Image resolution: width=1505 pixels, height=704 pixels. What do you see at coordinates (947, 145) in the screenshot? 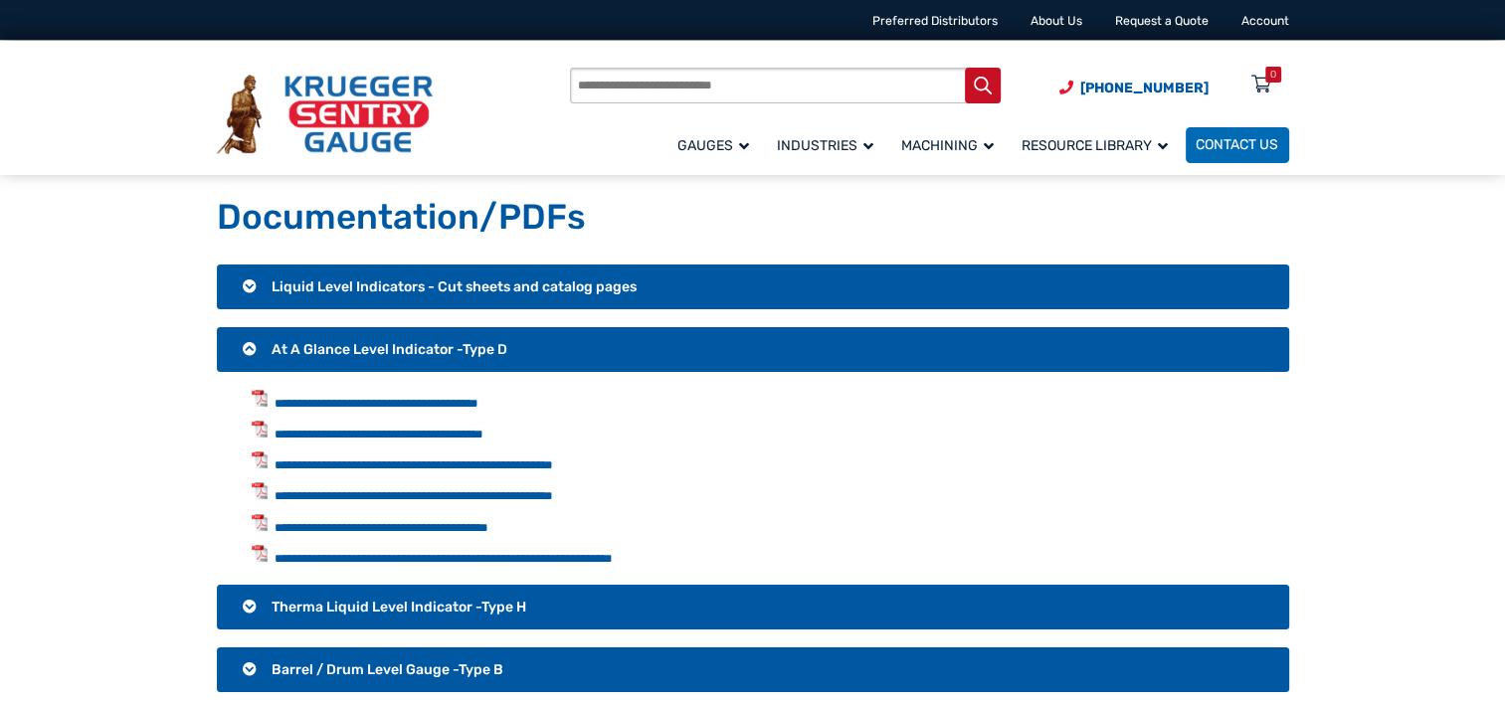
I see `span: Machining` at bounding box center [947, 145].